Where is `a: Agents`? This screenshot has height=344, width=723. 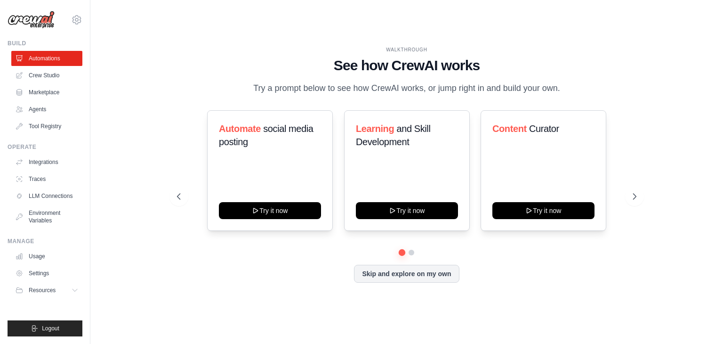 a: Agents is located at coordinates (47, 109).